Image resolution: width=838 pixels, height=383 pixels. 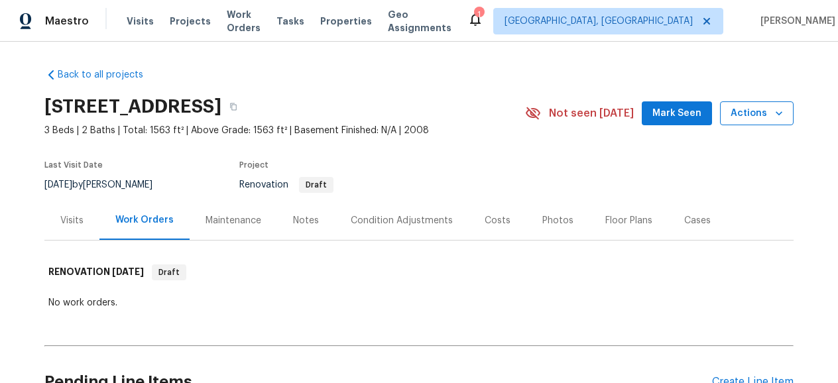 I want to click on span: Maestro, so click(x=67, y=21).